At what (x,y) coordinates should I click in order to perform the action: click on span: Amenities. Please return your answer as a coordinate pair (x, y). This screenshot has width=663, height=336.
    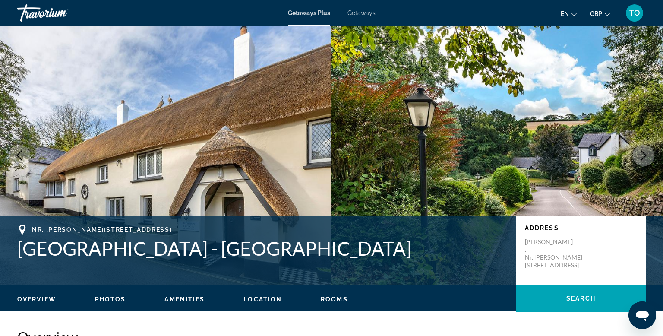
    Looking at the image, I should click on (184, 299).